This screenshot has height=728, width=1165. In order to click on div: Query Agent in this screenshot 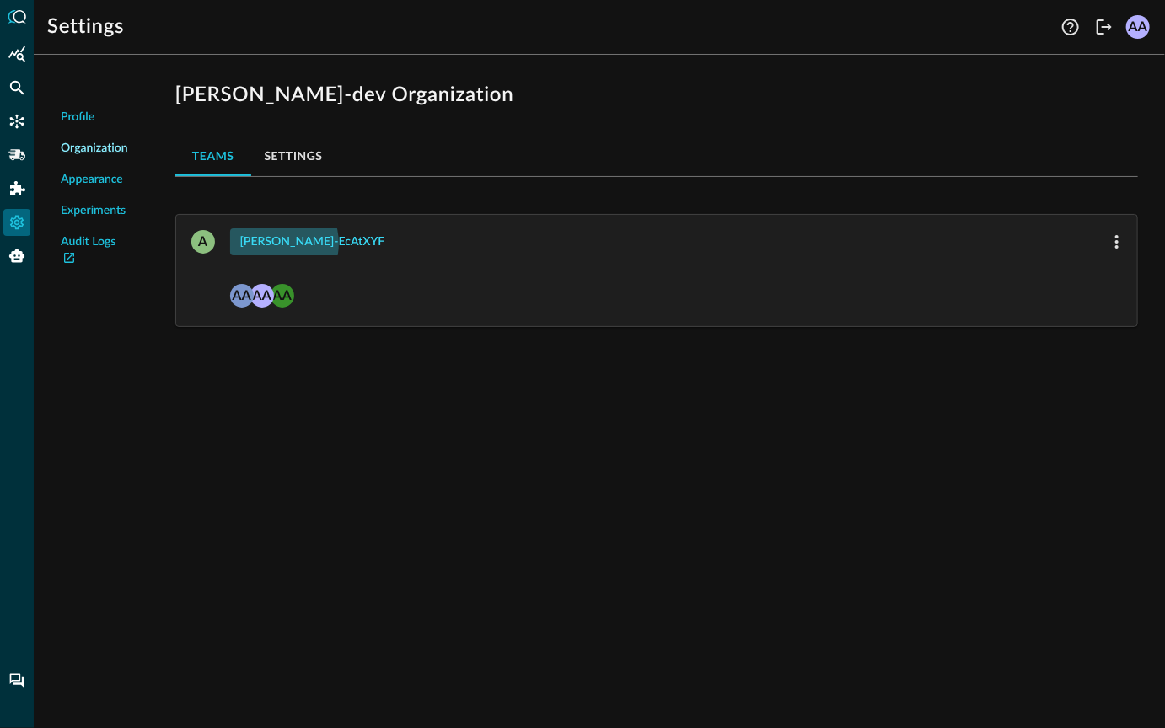, I will do `click(17, 256)`.